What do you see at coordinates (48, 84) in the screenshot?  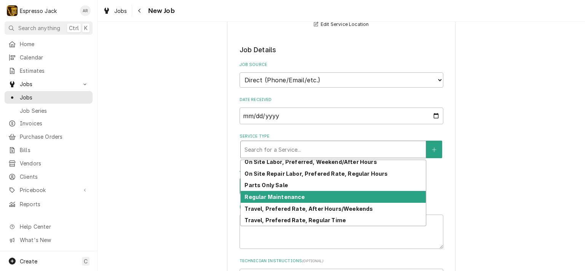 I see `a: Go to Jobs` at bounding box center [48, 84].